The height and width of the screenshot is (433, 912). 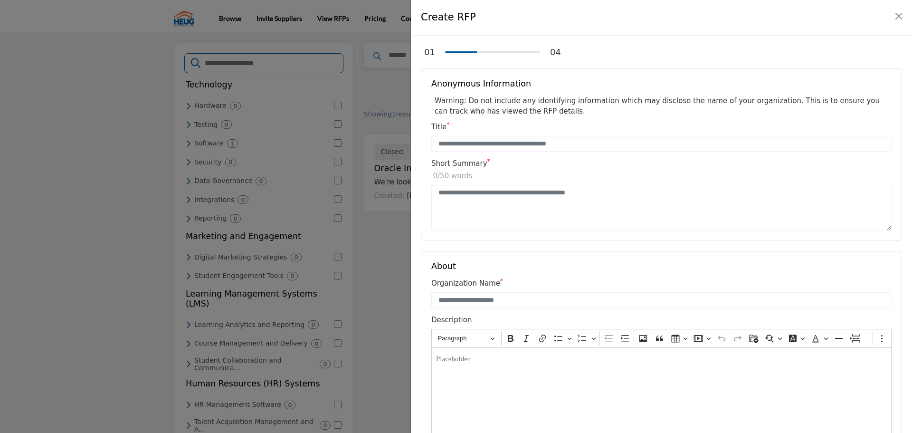 I want to click on h4: Create RFP, so click(x=449, y=18).